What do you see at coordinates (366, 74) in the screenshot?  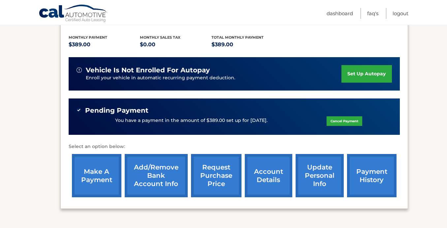 I see `a: set up autopay` at bounding box center [366, 74].